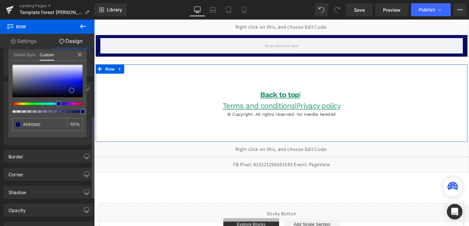 This screenshot has height=226, width=469. What do you see at coordinates (392, 10) in the screenshot?
I see `span: Preview` at bounding box center [392, 10].